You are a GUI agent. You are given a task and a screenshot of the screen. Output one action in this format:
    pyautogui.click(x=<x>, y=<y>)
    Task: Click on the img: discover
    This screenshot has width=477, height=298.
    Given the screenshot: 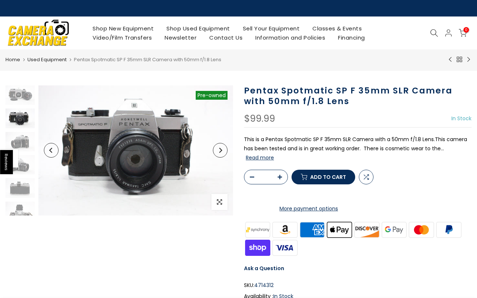 What is the action you would take?
    pyautogui.click(x=367, y=229)
    